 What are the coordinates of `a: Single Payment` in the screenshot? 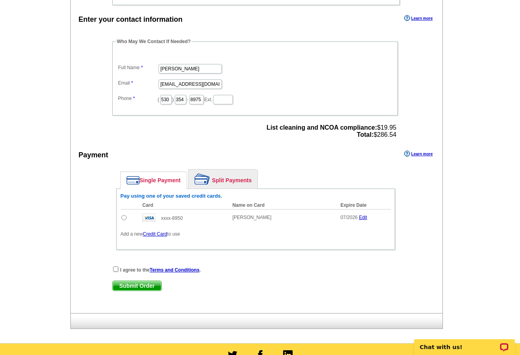 It's located at (153, 180).